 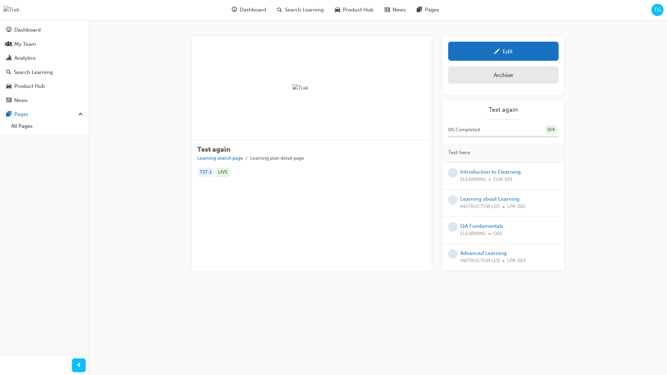 I want to click on span: people-icon, so click(x=9, y=44).